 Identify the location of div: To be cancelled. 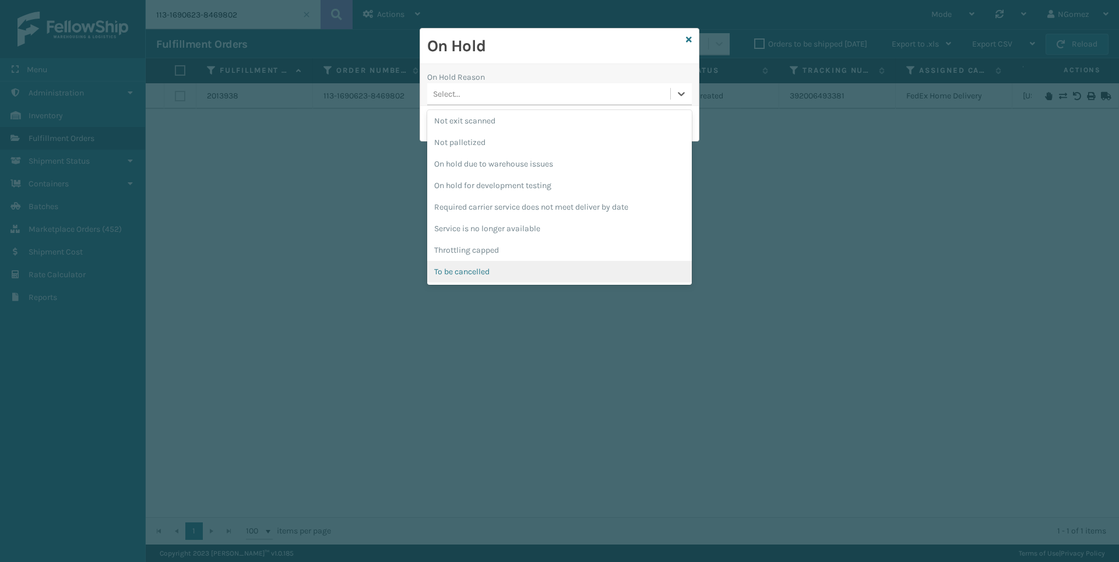
(559, 271).